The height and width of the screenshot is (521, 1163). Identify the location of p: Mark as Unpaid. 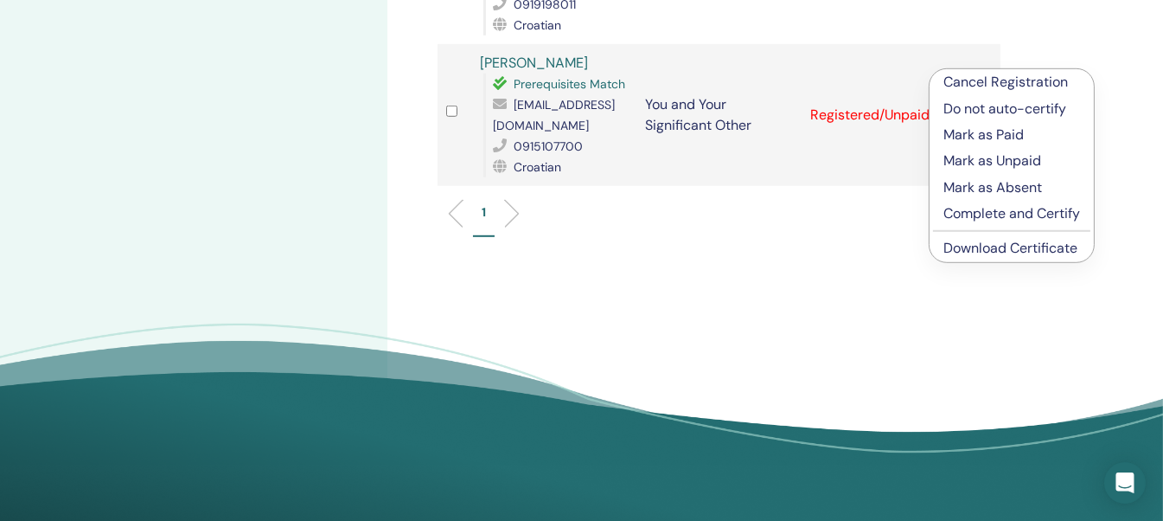
(1012, 161).